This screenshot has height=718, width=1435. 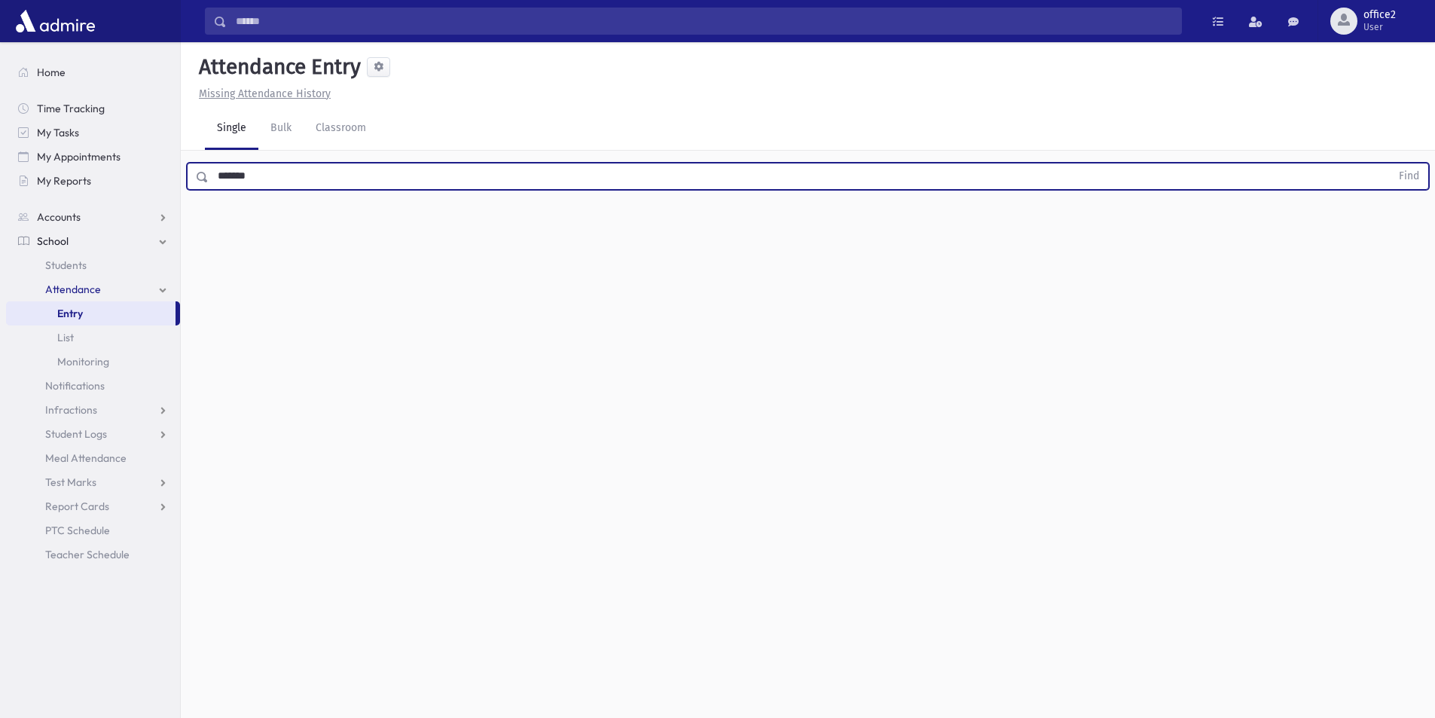 I want to click on span: Home, so click(x=51, y=72).